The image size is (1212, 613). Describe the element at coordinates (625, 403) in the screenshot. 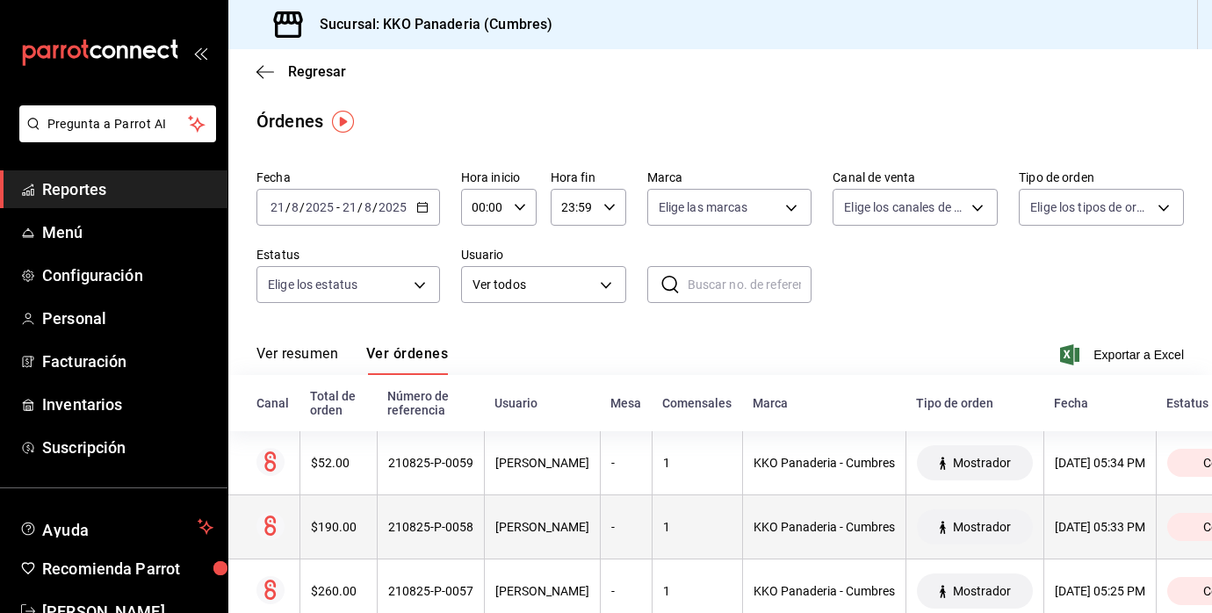

I see `div: Mesa` at that location.